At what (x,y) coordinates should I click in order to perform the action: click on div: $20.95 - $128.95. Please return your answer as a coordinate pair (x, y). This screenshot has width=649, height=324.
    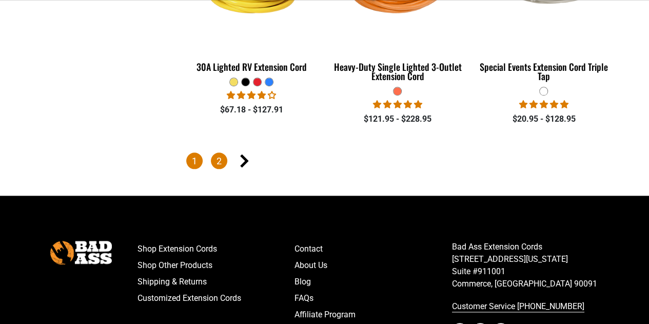
    Looking at the image, I should click on (543, 119).